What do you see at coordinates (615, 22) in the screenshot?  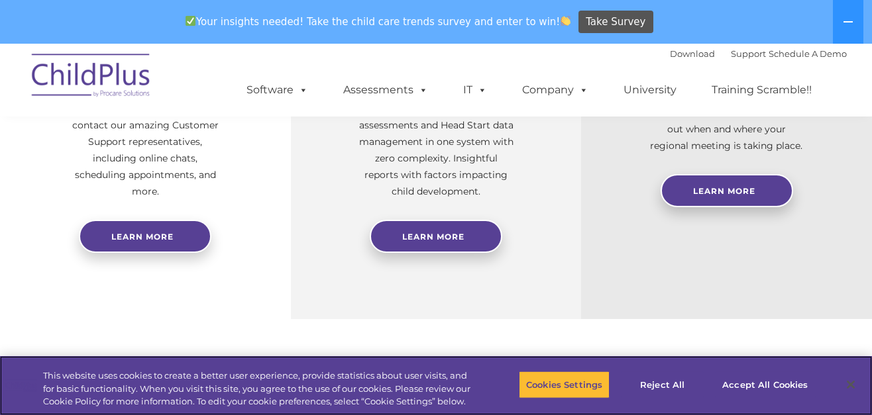 I see `span: Take Survey` at bounding box center [615, 22].